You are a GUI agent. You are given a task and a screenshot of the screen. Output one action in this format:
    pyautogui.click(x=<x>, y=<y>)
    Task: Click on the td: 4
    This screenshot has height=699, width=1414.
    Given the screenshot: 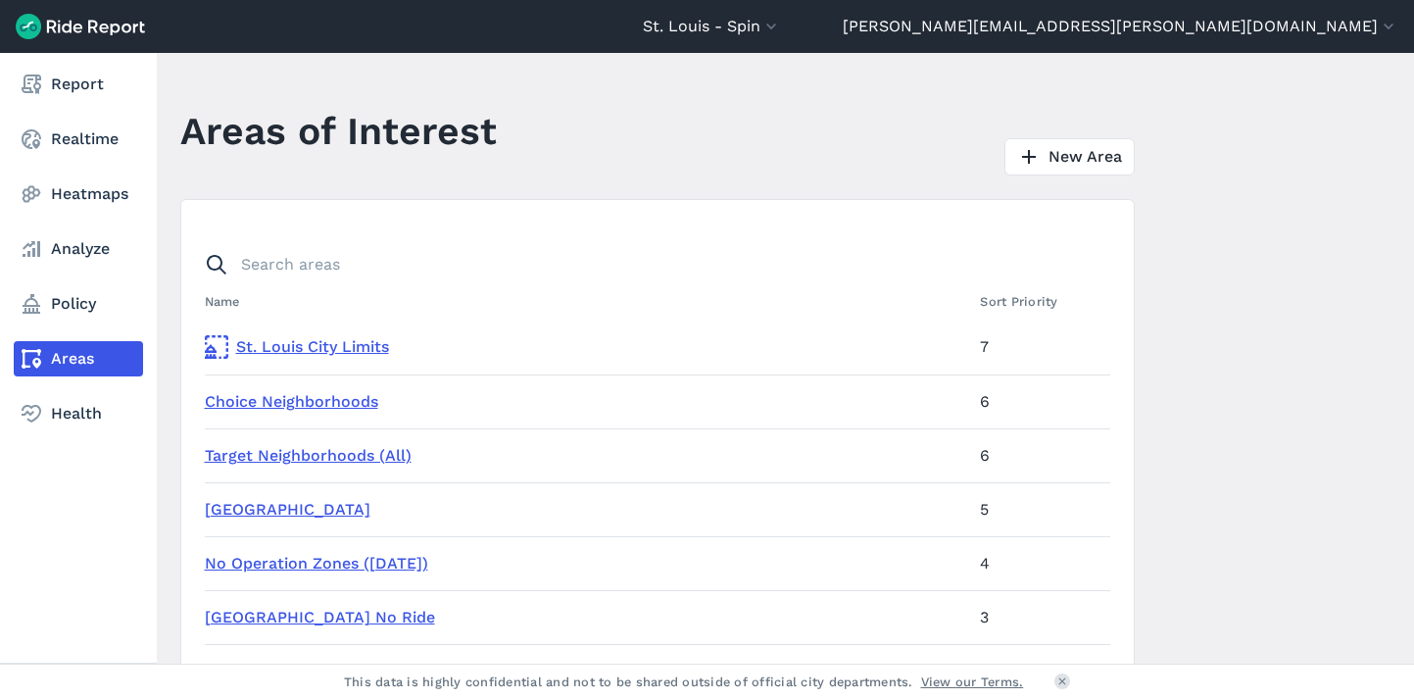 What is the action you would take?
    pyautogui.click(x=1041, y=562)
    